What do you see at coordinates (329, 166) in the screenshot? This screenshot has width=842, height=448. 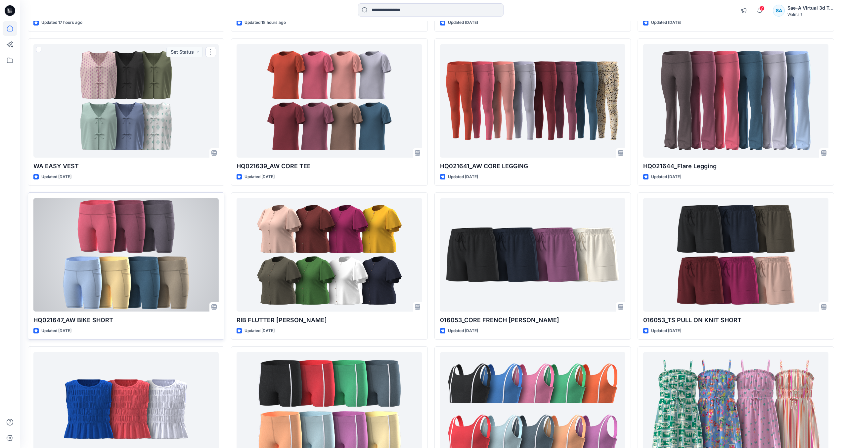 I see `p: HQ021639_AW CORE TEE` at bounding box center [329, 166].